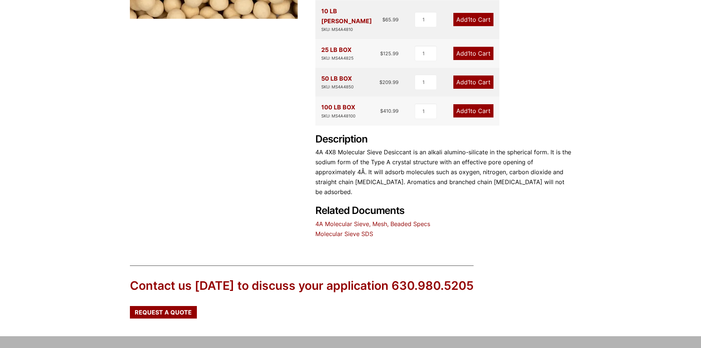 This screenshot has width=701, height=348. I want to click on div: SKU: MS4A4850, so click(337, 87).